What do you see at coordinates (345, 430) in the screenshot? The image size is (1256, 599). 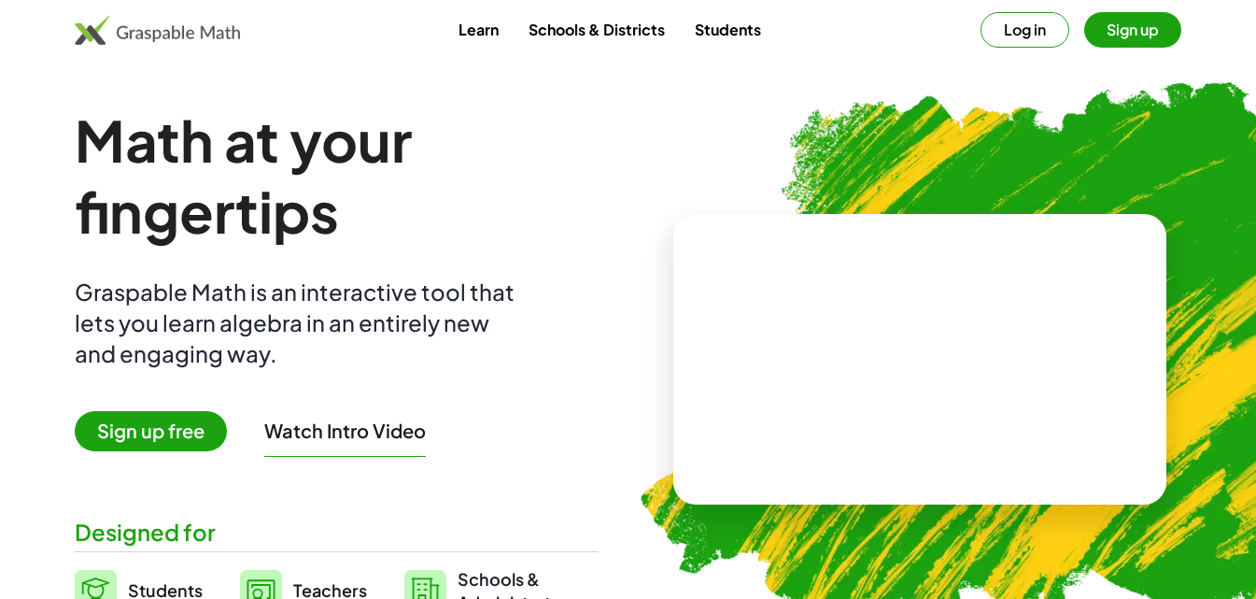 I see `button: Watch Intro Video` at bounding box center [345, 430].